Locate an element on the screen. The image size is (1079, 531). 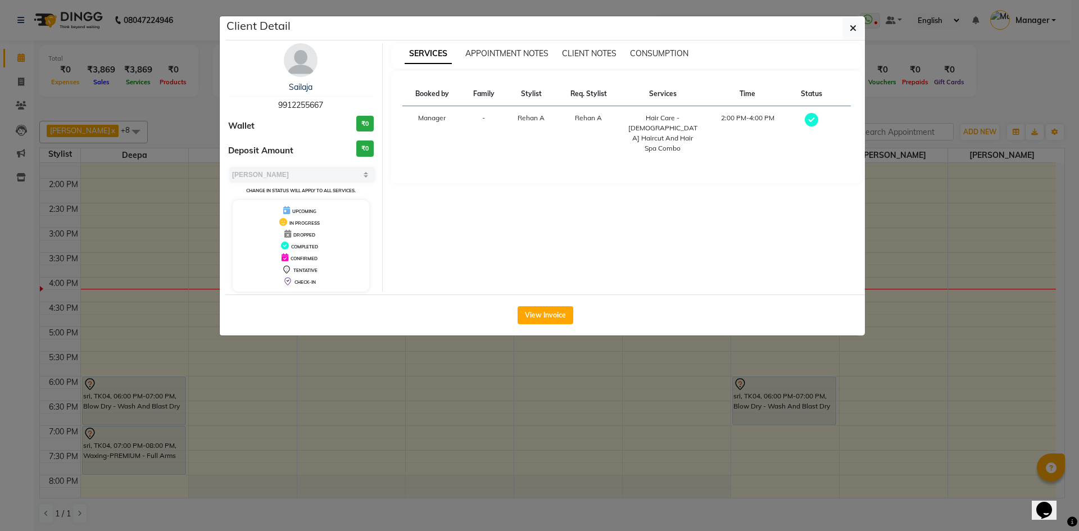
span: APPOINTMENT NOTES is located at coordinates (507, 53).